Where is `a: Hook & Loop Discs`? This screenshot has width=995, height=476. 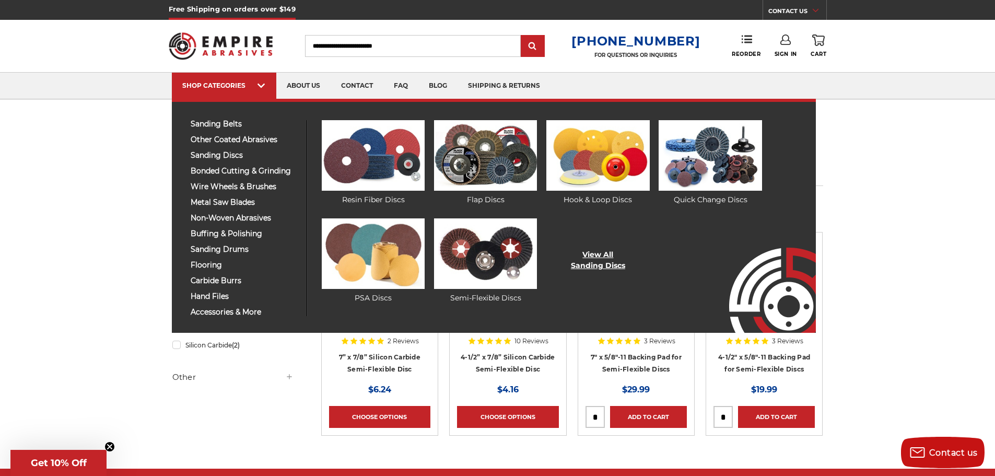
a: Hook & Loop Discs is located at coordinates (598, 162).